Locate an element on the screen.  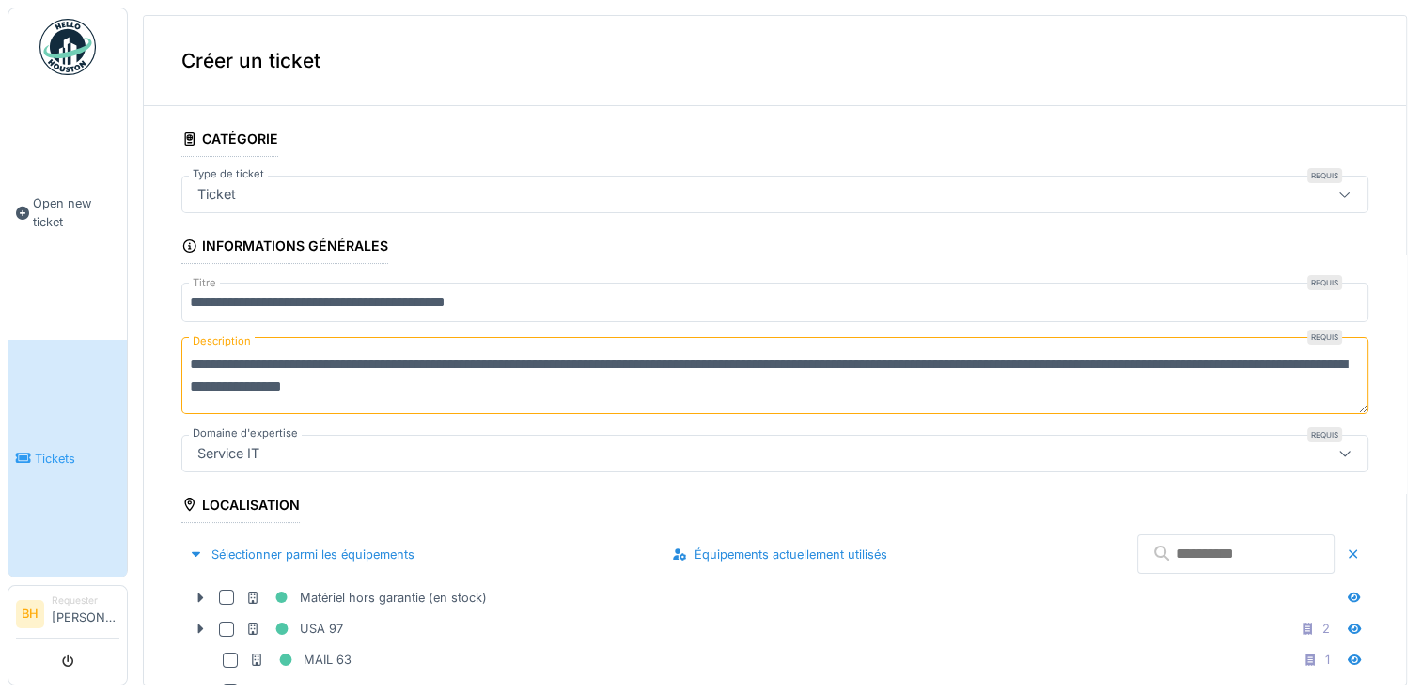
label: Type de ticket is located at coordinates (228, 174).